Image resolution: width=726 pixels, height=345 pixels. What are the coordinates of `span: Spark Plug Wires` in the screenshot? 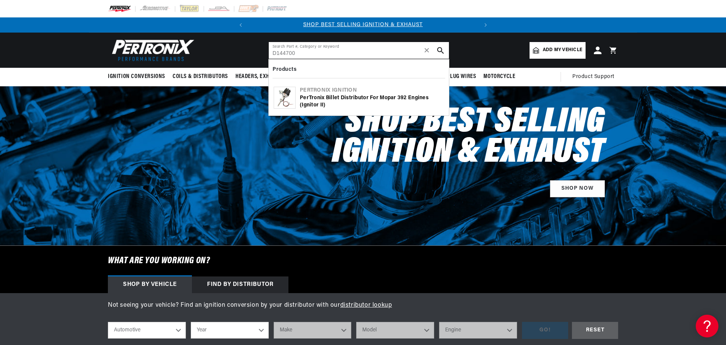 It's located at (453, 76).